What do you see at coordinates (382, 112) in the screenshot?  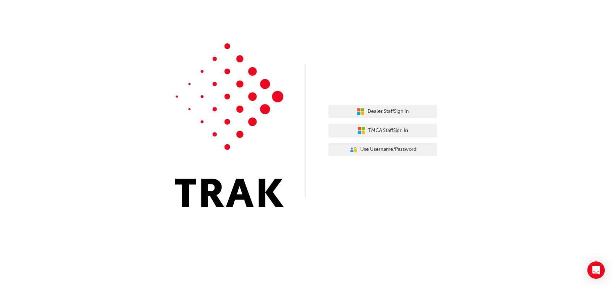 I see `button: Dealer StaffSign In` at bounding box center [382, 112].